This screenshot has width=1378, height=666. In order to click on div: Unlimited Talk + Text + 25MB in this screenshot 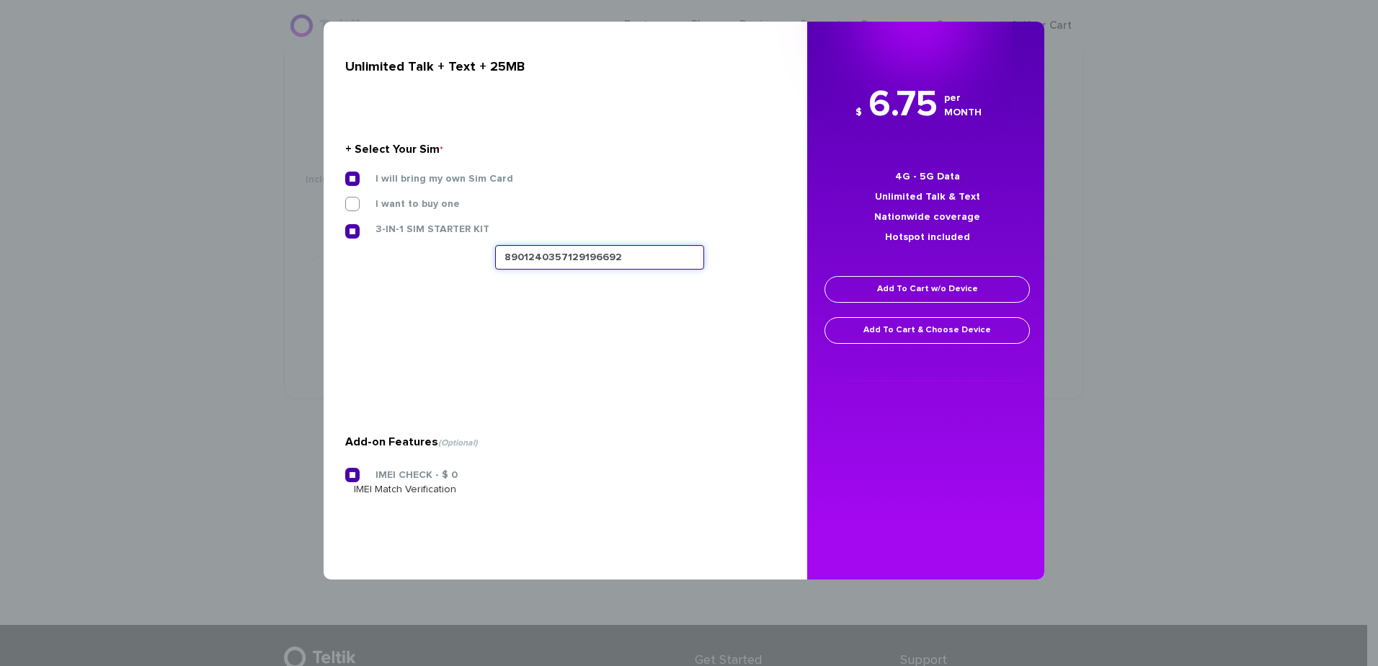, I will do `click(560, 67)`.